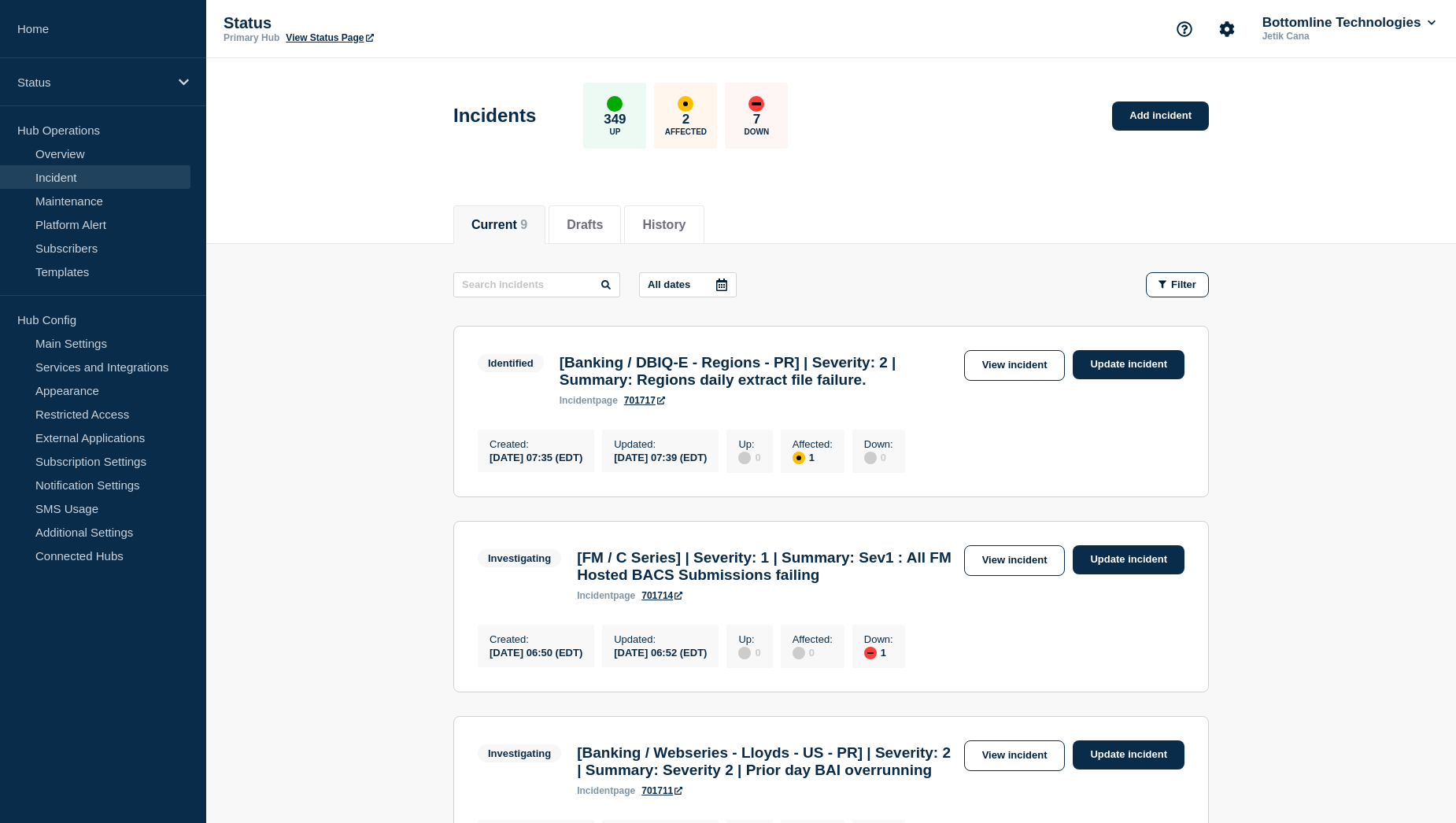  What do you see at coordinates (1160, 116) in the screenshot?
I see `a: Add incident` at bounding box center [1160, 116].